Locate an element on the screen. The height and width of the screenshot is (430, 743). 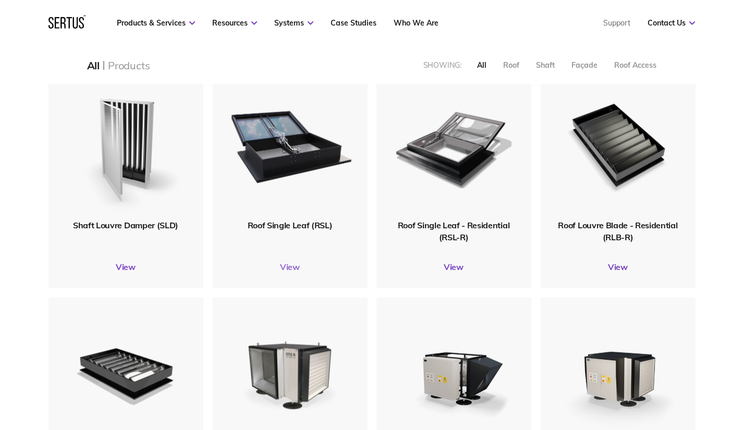
span: Roof Single Leaf (RSL) is located at coordinates (290, 225).